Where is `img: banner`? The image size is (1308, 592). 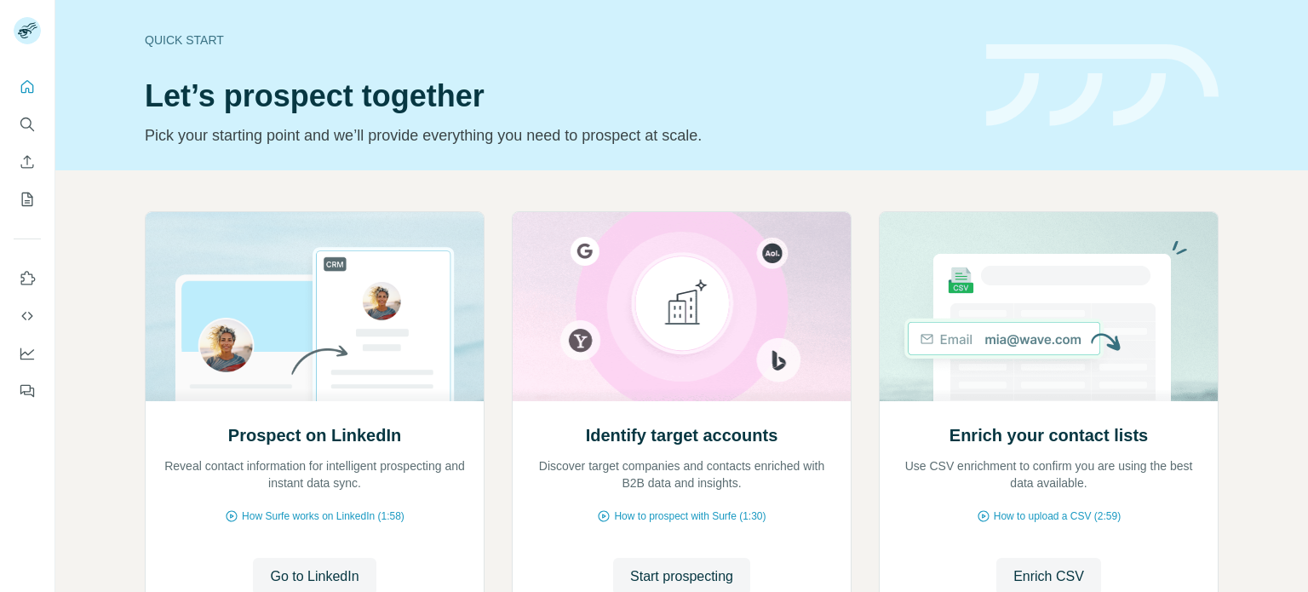
img: banner is located at coordinates (1102, 85).